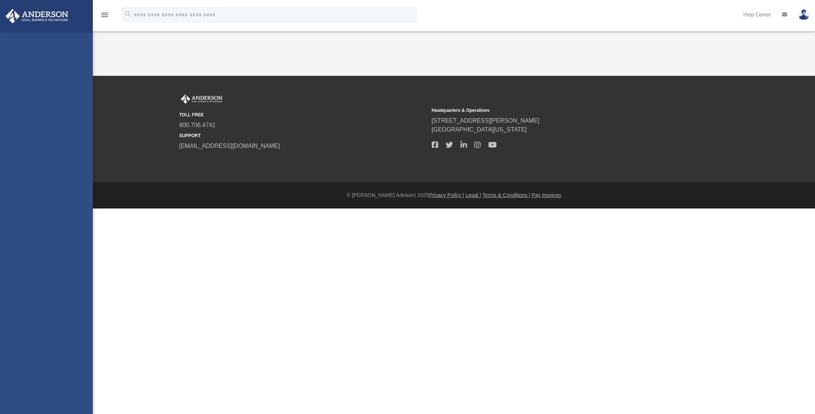  Describe the element at coordinates (105, 15) in the screenshot. I see `i: menu` at that location.